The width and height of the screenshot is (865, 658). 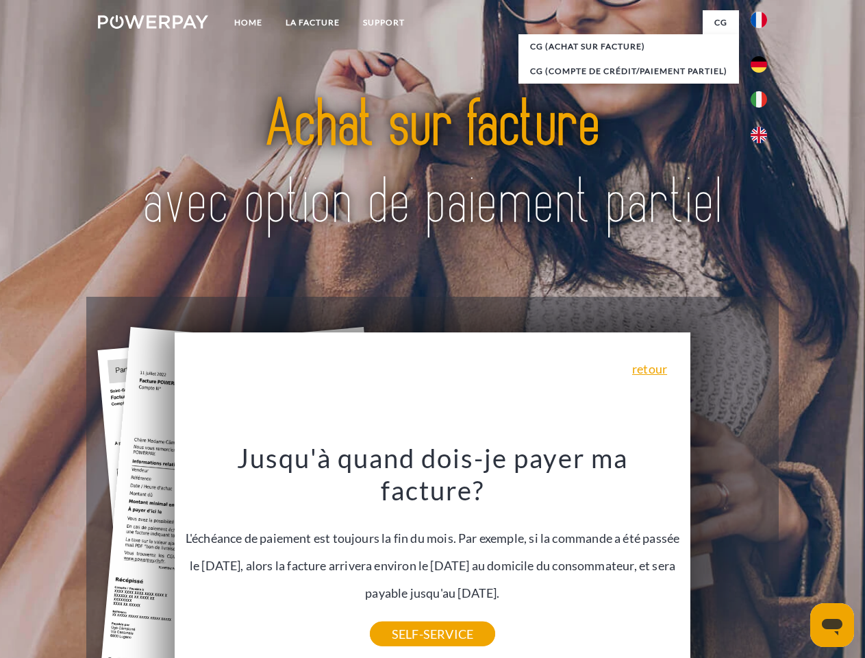 I want to click on img: de, so click(x=759, y=64).